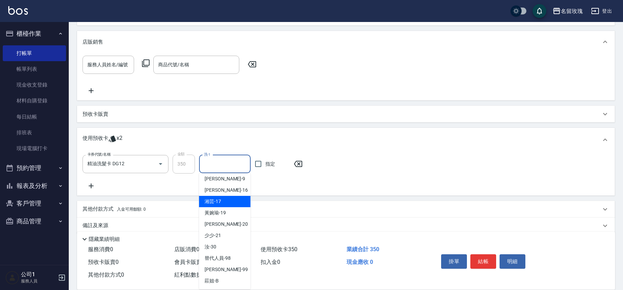  What do you see at coordinates (215, 213) in the screenshot?
I see `span: 黃婉瑜 -19` at bounding box center [215, 213].